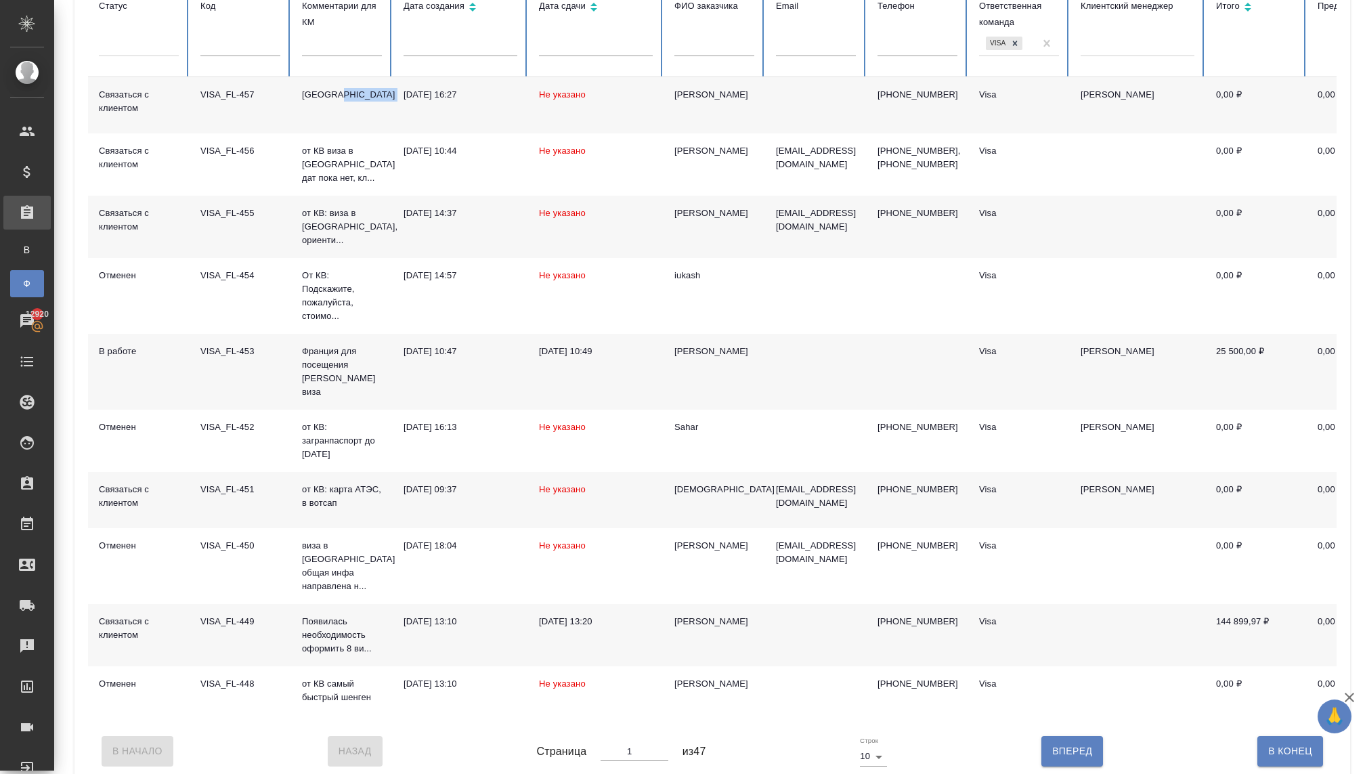 The image size is (1365, 774). I want to click on div: VISA_FL-451, so click(240, 490).